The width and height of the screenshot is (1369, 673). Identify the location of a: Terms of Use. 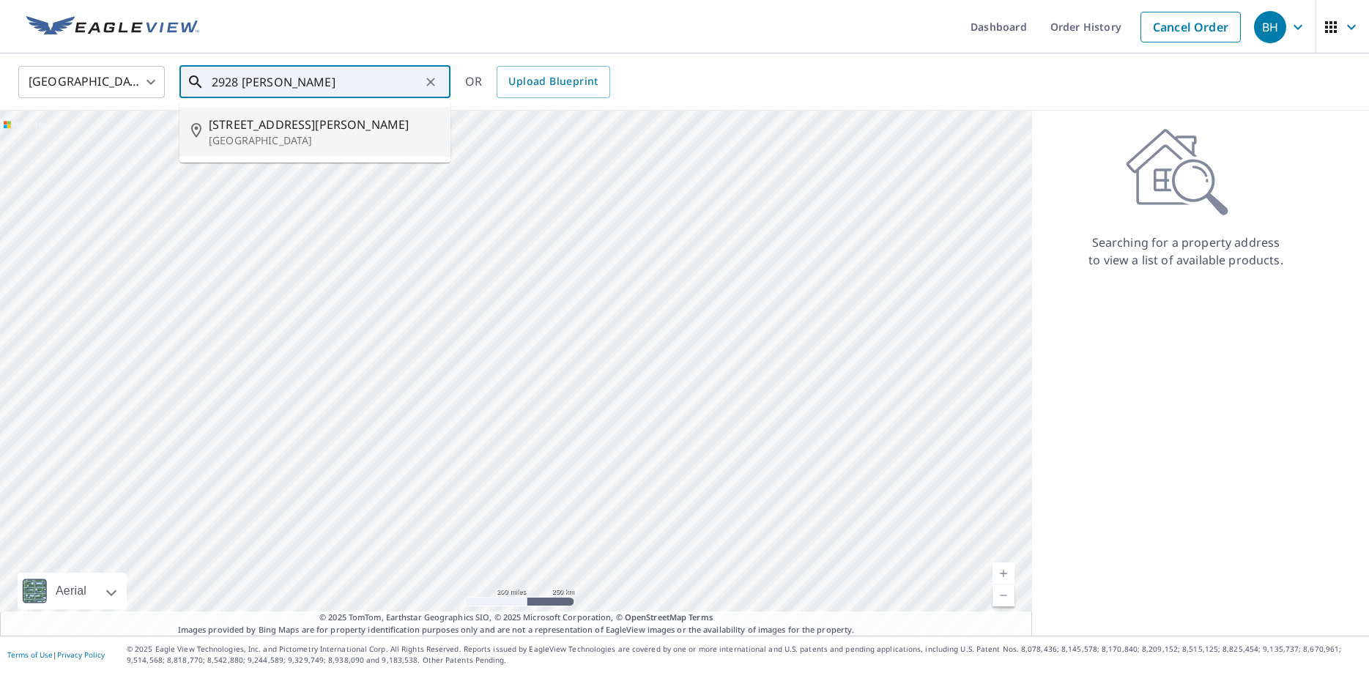
(30, 655).